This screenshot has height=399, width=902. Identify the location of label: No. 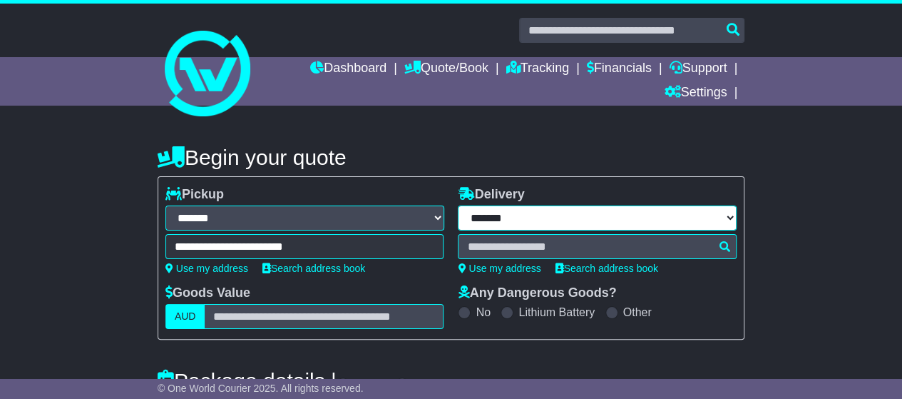
(483, 312).